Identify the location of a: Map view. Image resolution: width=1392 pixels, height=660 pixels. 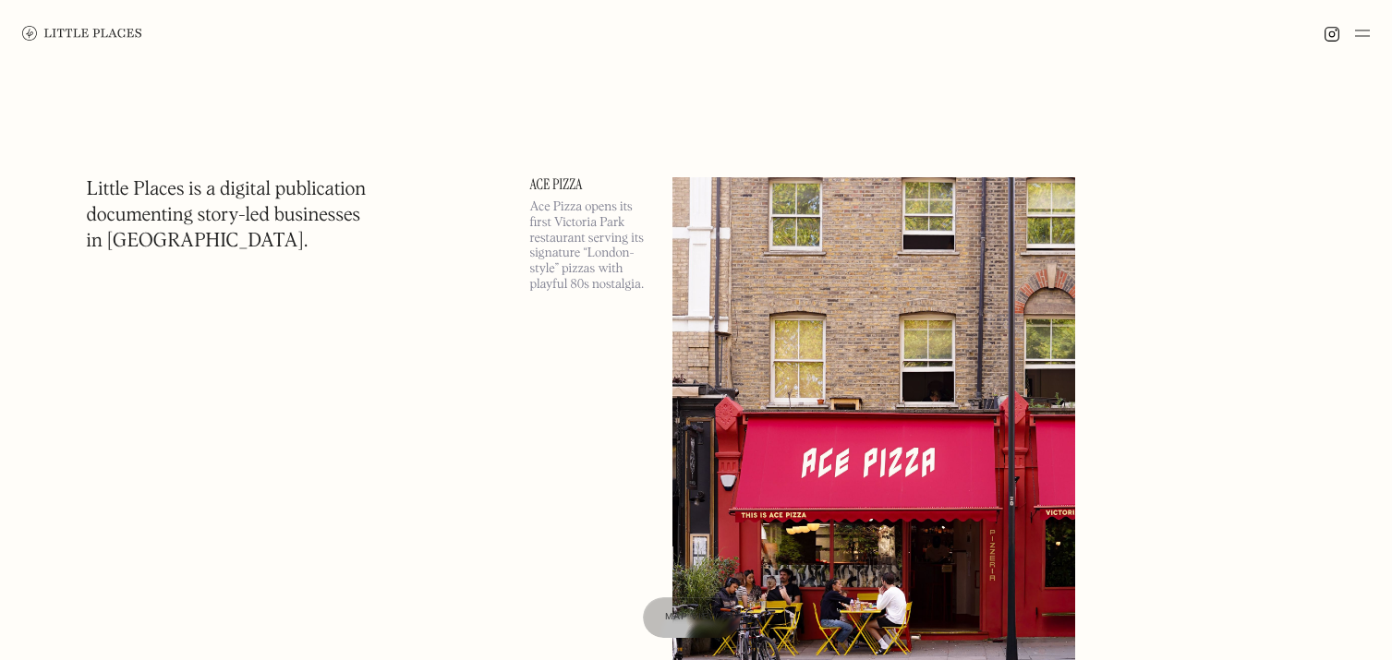
(692, 618).